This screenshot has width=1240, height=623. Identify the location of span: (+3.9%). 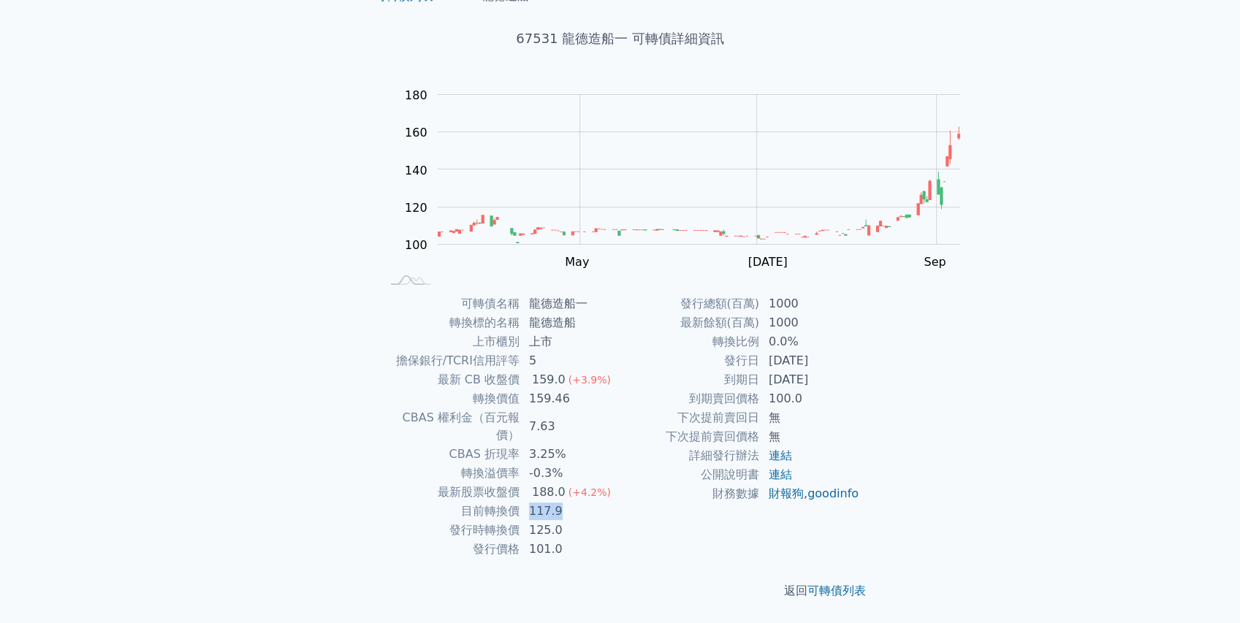
(589, 380).